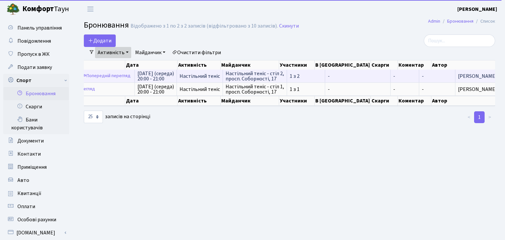 The height and width of the screenshot is (240, 505). What do you see at coordinates (255, 89) in the screenshot?
I see `span: Настільний теніс - стіл 1, просп. Соборності, 17` at bounding box center [255, 89].